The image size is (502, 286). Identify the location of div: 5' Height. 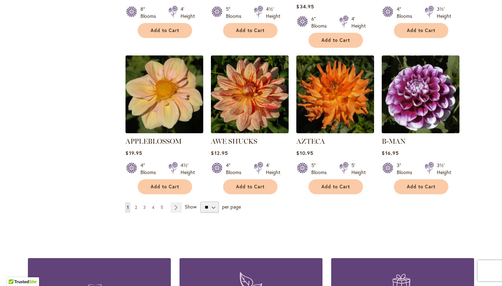
(358, 169).